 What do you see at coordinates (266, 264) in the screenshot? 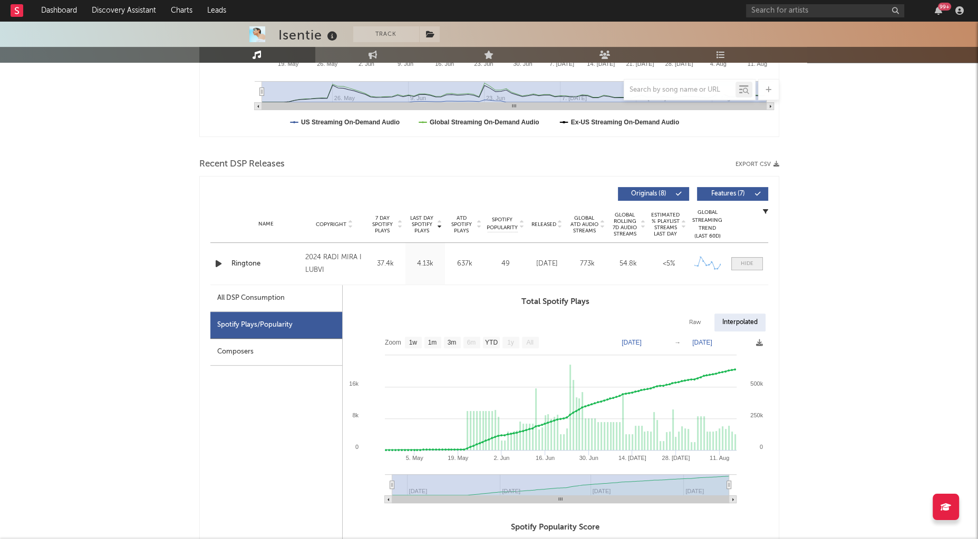
I see `a: Ringtone` at bounding box center [266, 264].